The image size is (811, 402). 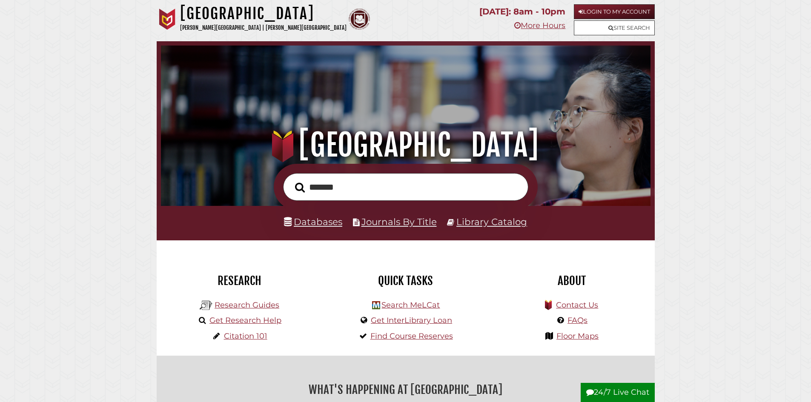 I want to click on a: Search MeLCat, so click(x=410, y=305).